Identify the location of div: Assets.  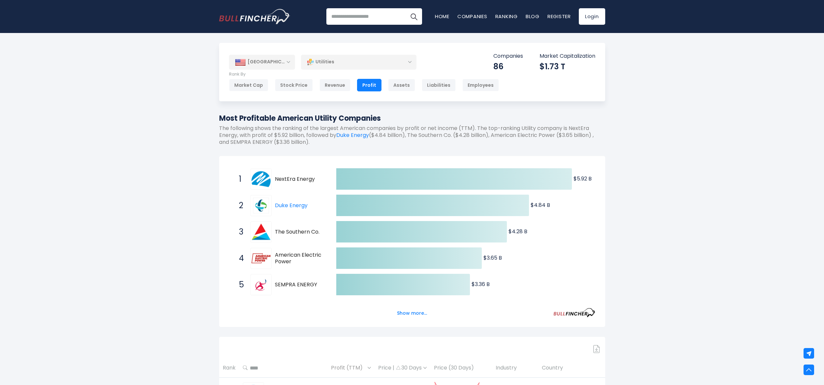
(402, 85).